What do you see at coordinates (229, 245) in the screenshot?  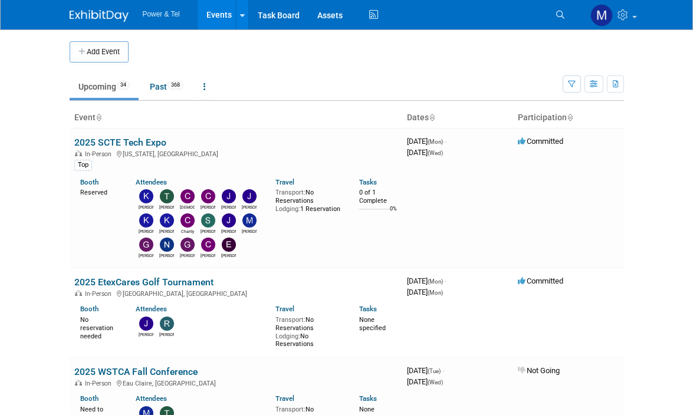 I see `img: Ernesto Rivera` at bounding box center [229, 245].